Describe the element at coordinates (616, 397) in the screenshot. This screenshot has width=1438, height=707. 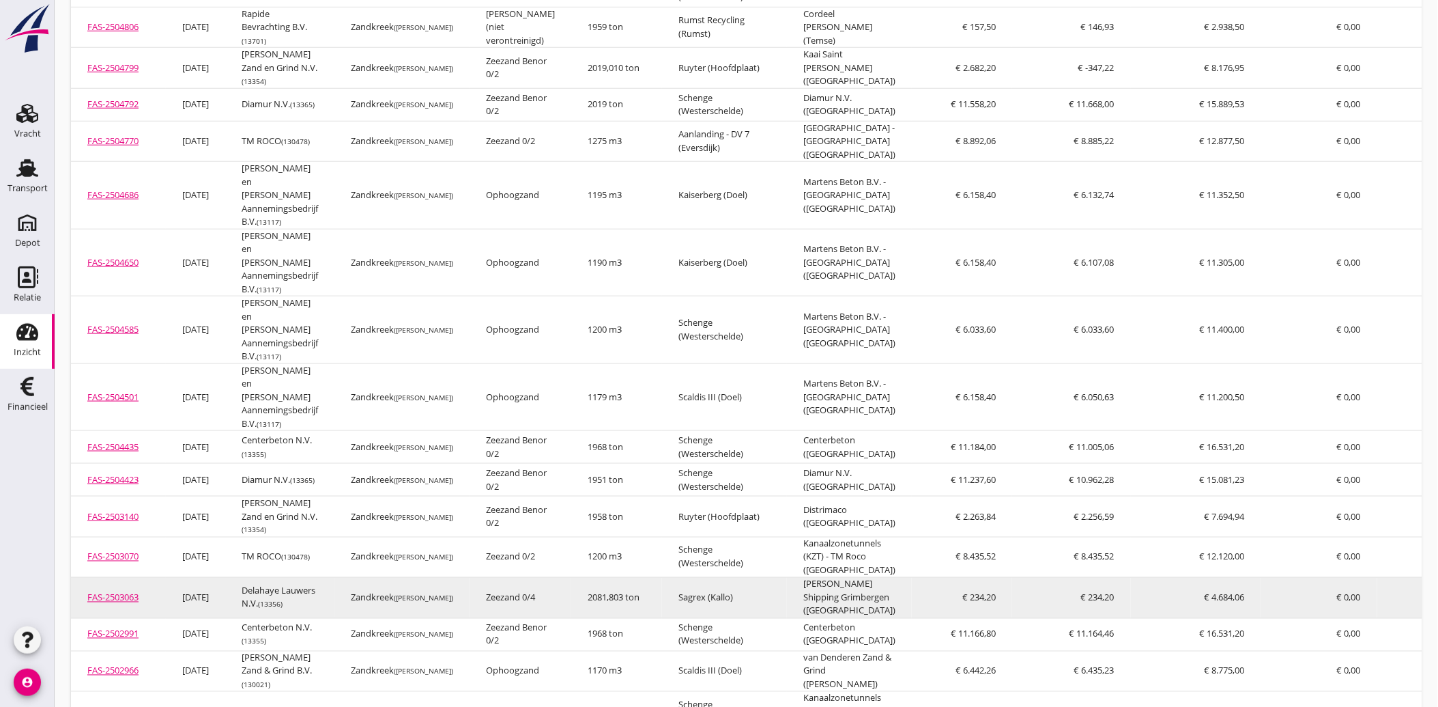
I see `td: 1179 m3` at that location.